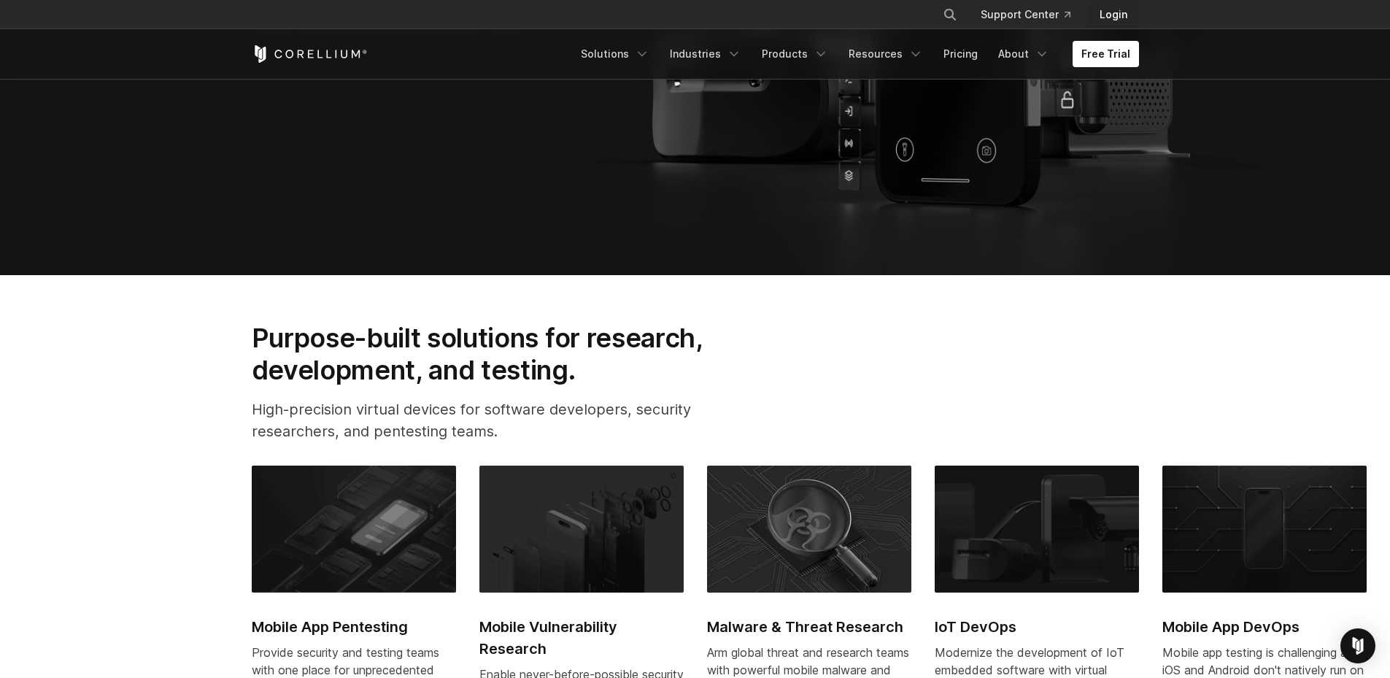 This screenshot has height=678, width=1390. What do you see at coordinates (309, 54) in the screenshot?
I see `a: Corellium Home` at bounding box center [309, 54].